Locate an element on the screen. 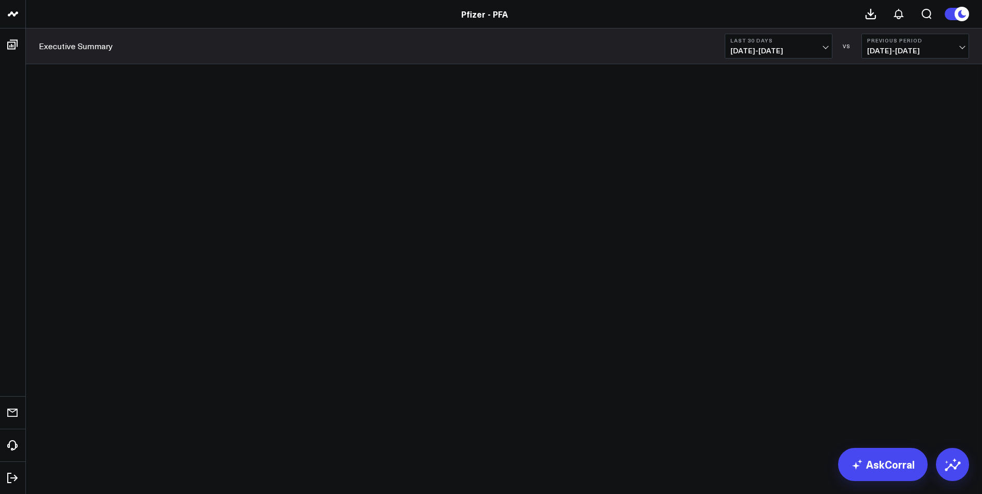 This screenshot has height=494, width=982. a: Executive Summary is located at coordinates (76, 46).